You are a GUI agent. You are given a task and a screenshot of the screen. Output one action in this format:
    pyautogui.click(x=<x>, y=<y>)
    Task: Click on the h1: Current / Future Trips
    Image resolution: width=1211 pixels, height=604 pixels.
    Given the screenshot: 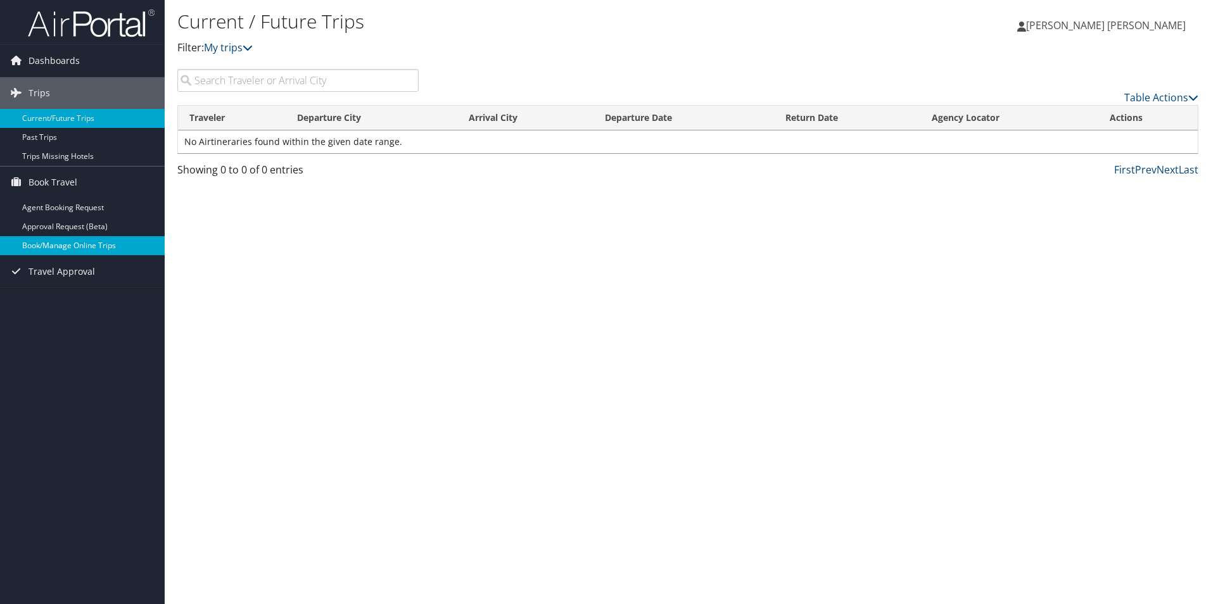 What is the action you would take?
    pyautogui.click(x=517, y=22)
    